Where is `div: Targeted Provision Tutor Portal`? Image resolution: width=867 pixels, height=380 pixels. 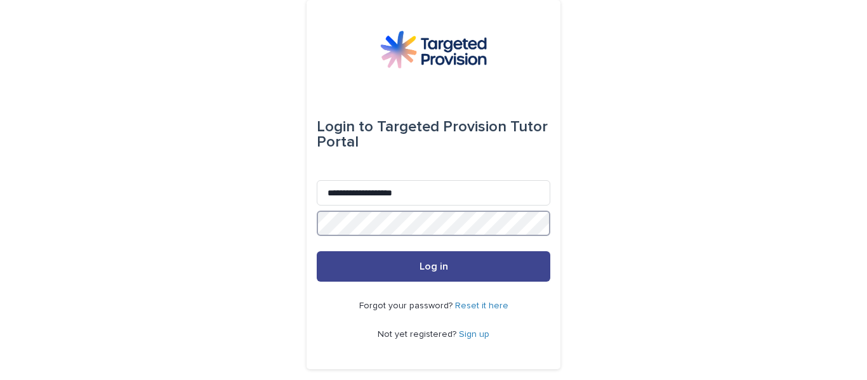
div: Targeted Provision Tutor Portal is located at coordinates (434, 135).